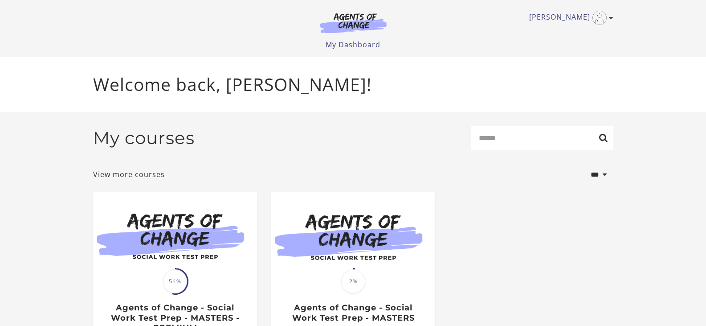  Describe the element at coordinates (353, 45) in the screenshot. I see `a: My Dashboard` at that location.